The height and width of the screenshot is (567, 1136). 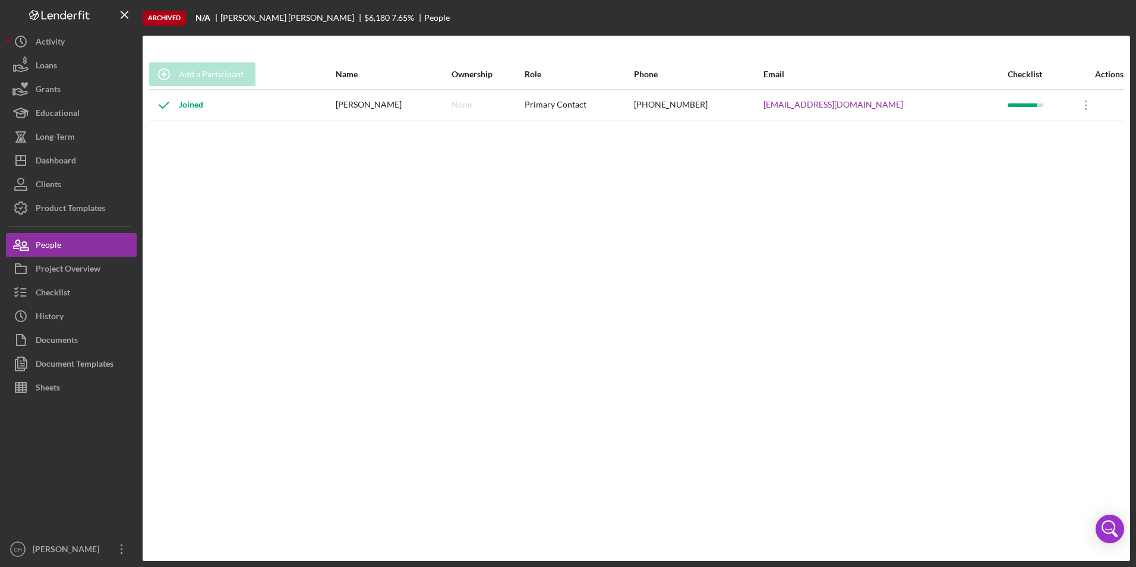 What do you see at coordinates (48, 90) in the screenshot?
I see `div: Grants` at bounding box center [48, 90].